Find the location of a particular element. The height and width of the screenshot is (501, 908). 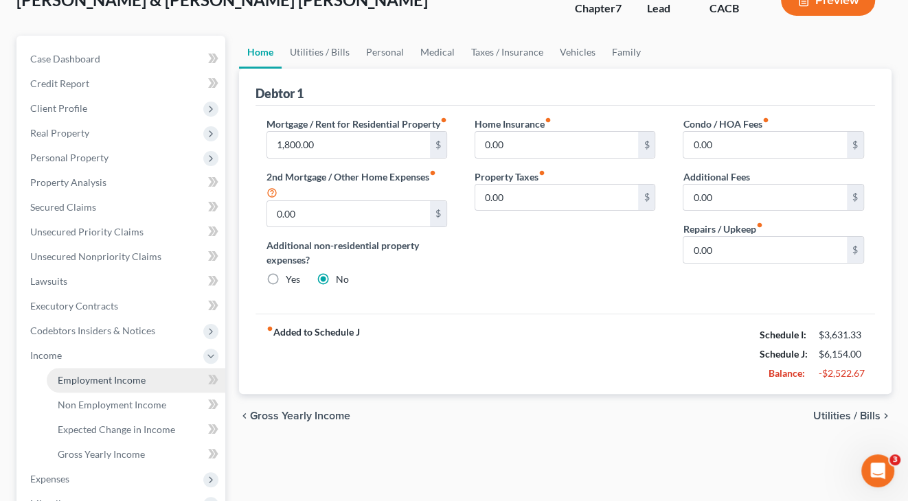

a: Medical is located at coordinates (437, 52).